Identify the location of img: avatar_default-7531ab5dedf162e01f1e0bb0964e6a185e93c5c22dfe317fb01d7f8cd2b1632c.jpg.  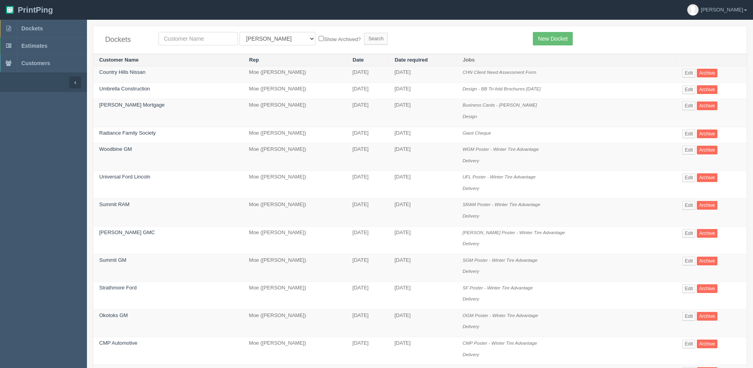
(693, 10).